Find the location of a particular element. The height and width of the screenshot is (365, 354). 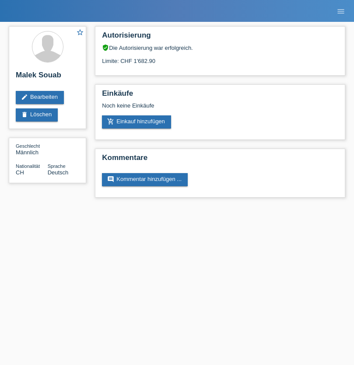

h2: Einkäufe is located at coordinates (220, 96).